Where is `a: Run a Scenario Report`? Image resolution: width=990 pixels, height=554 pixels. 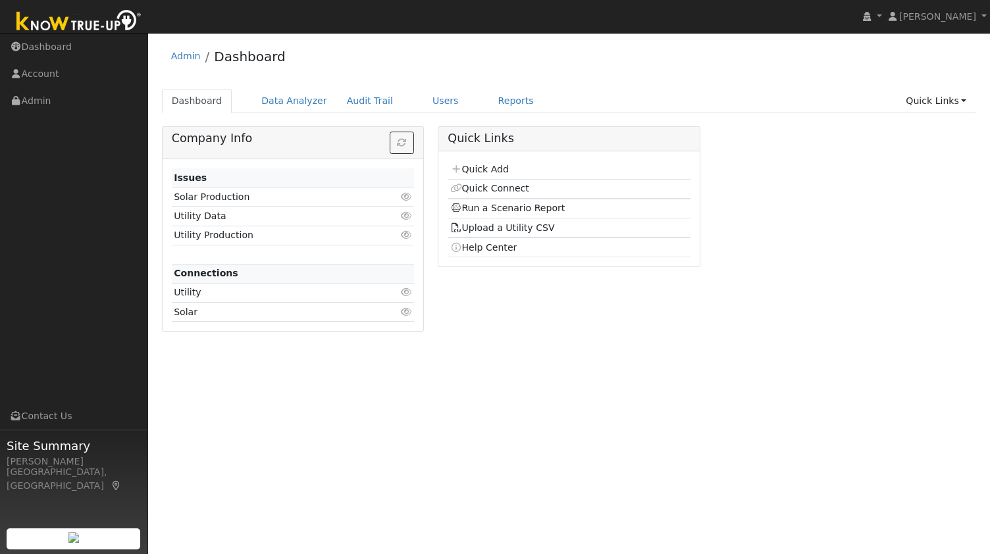 a: Run a Scenario Report is located at coordinates (508, 208).